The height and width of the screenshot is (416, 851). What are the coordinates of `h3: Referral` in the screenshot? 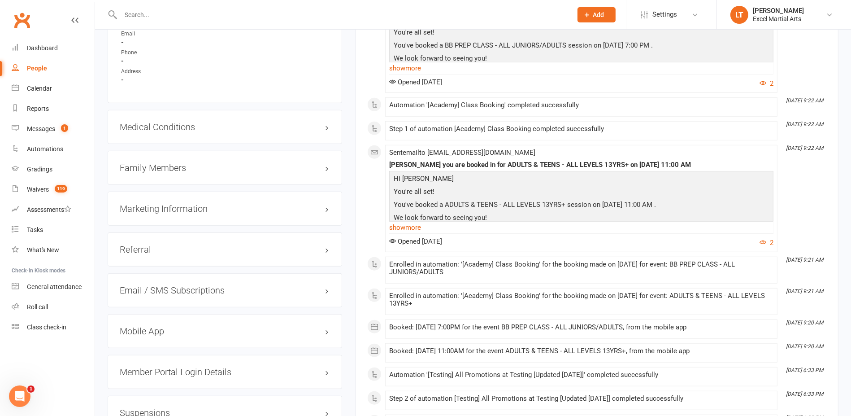 It's located at (225, 249).